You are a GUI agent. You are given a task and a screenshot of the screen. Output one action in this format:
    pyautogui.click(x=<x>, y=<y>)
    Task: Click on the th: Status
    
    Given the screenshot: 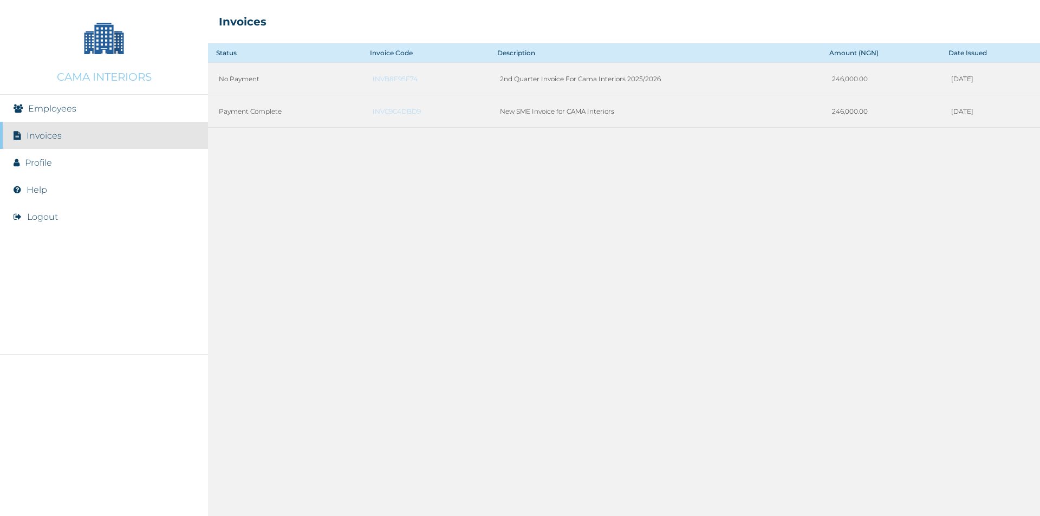 What is the action you would take?
    pyautogui.click(x=285, y=53)
    